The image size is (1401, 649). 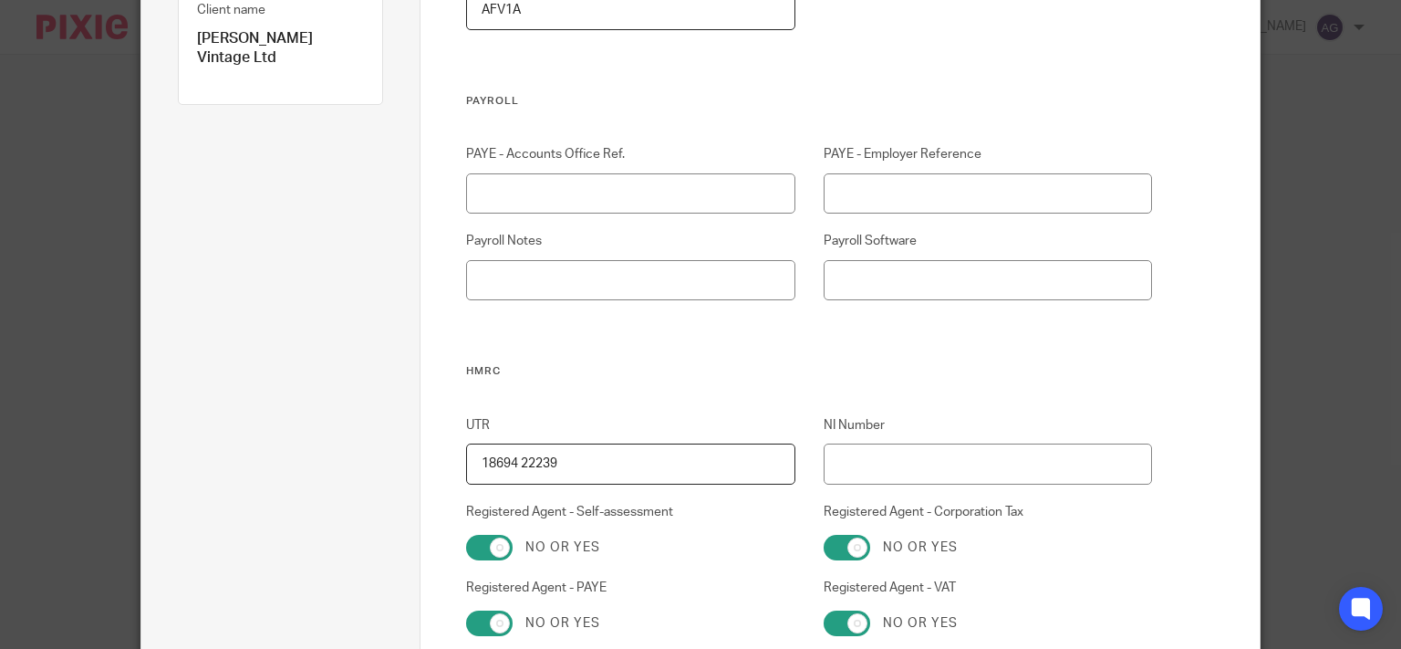 I want to click on label: Registered Agent - Self-assessment, so click(x=630, y=512).